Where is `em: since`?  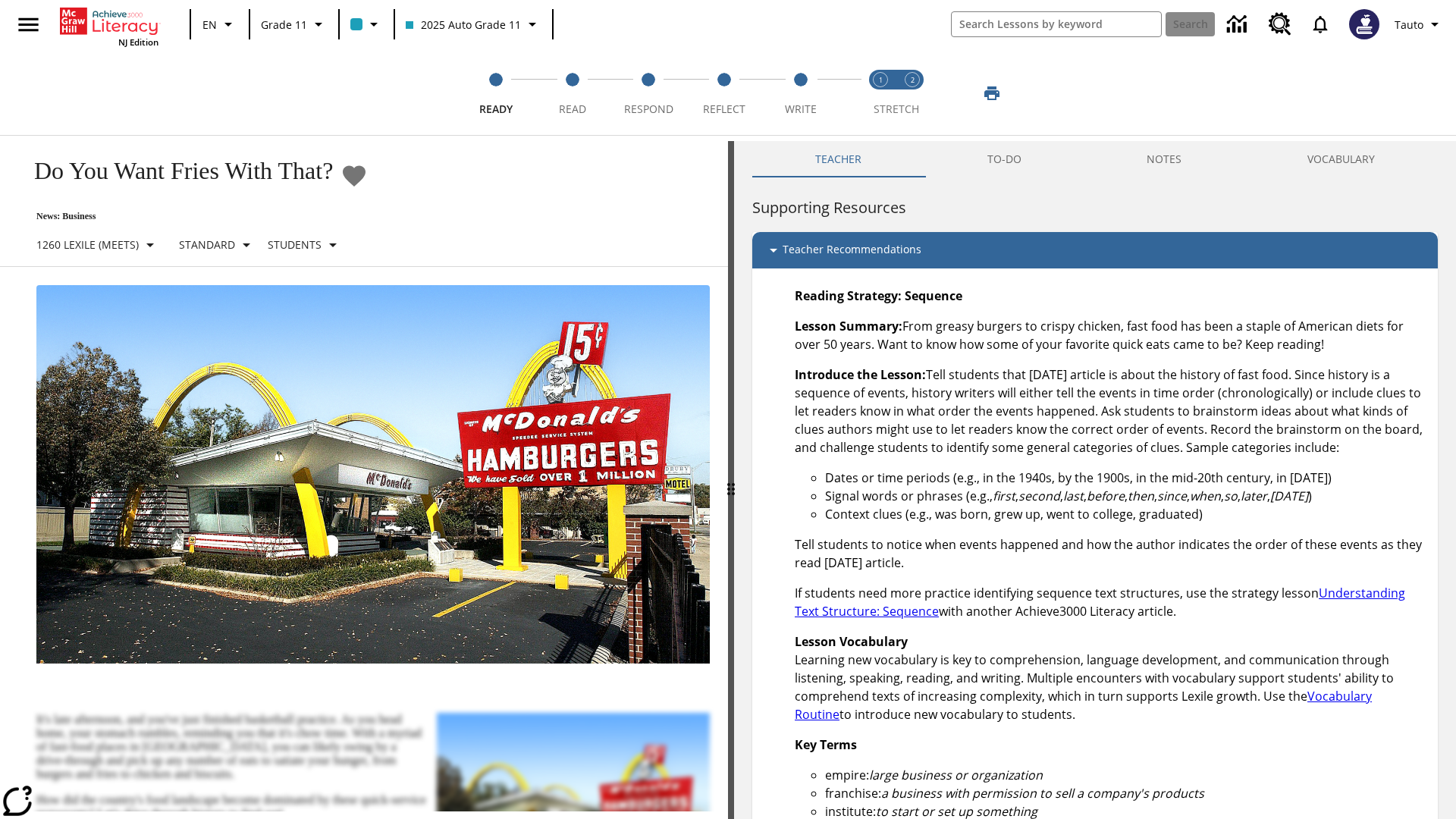 em: since is located at coordinates (1172, 496).